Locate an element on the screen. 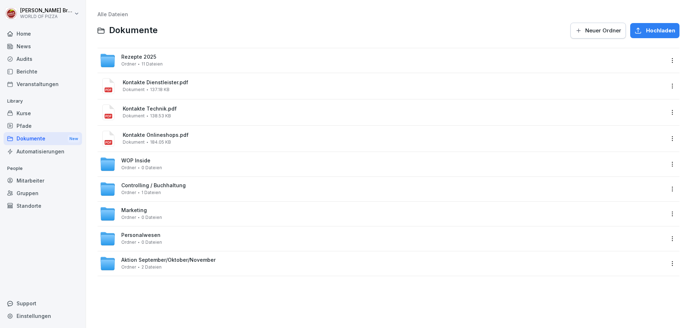 The image size is (691, 328). span: 138.53 KB is located at coordinates (160, 116).